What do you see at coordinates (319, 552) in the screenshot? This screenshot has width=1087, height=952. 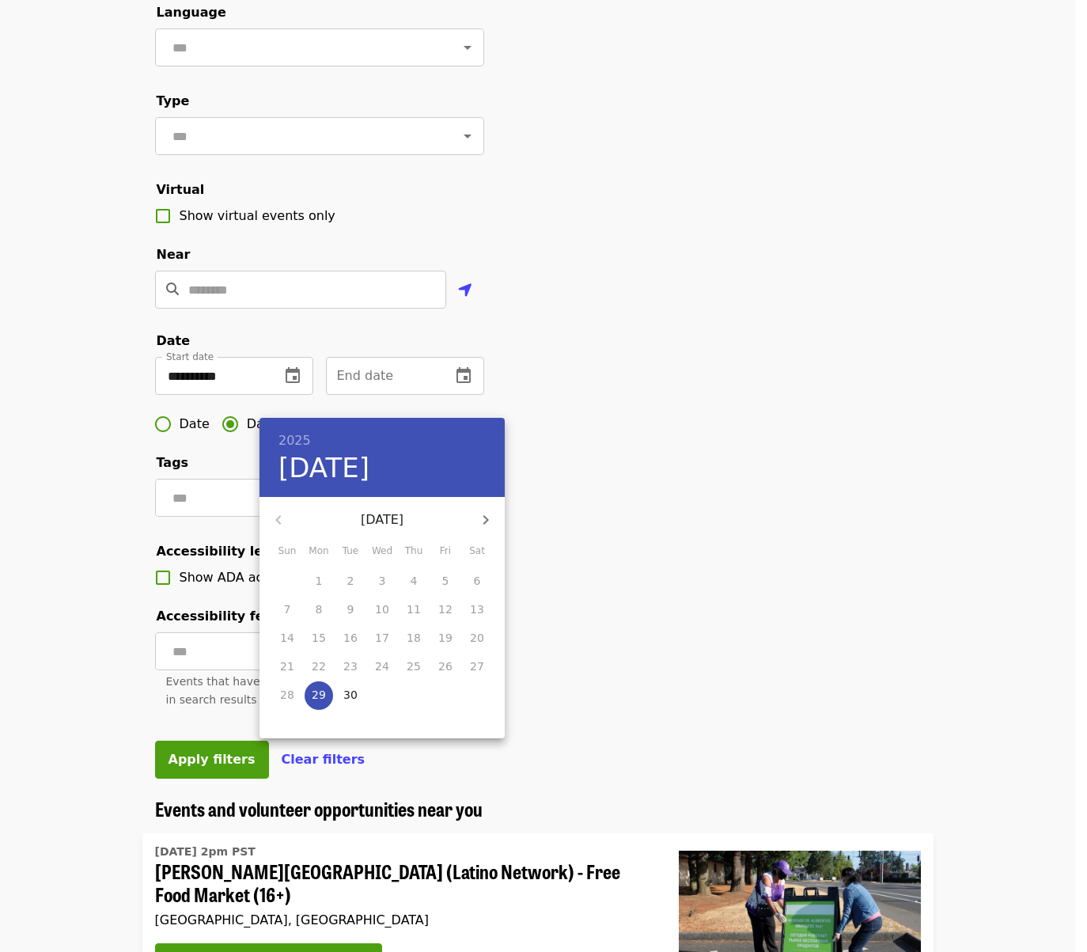 I see `span: Mon` at bounding box center [319, 552].